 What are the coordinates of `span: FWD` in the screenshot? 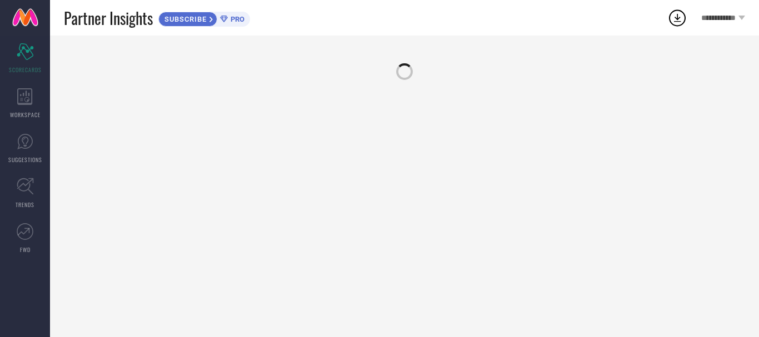 It's located at (25, 249).